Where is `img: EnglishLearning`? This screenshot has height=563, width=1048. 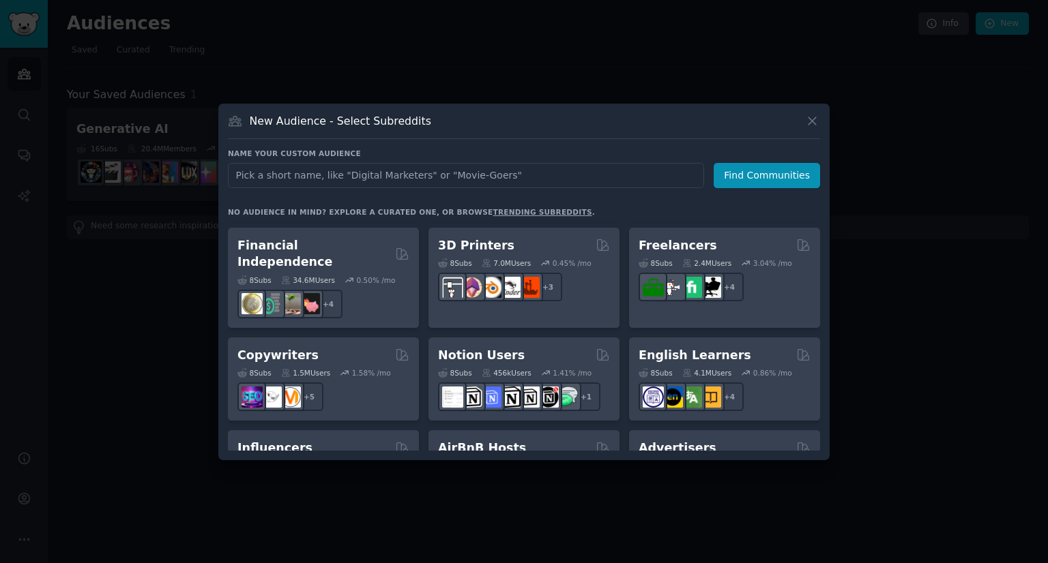
img: EnglishLearning is located at coordinates (672, 397).